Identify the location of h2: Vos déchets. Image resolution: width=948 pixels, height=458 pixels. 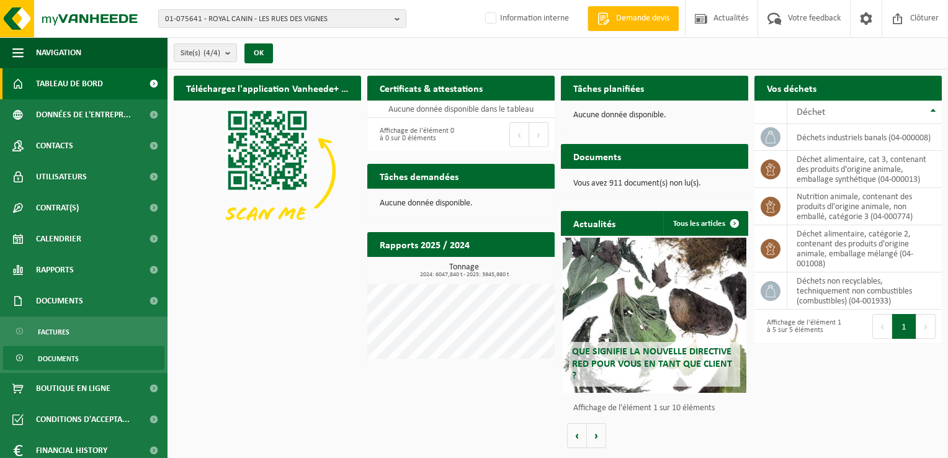
(792, 87).